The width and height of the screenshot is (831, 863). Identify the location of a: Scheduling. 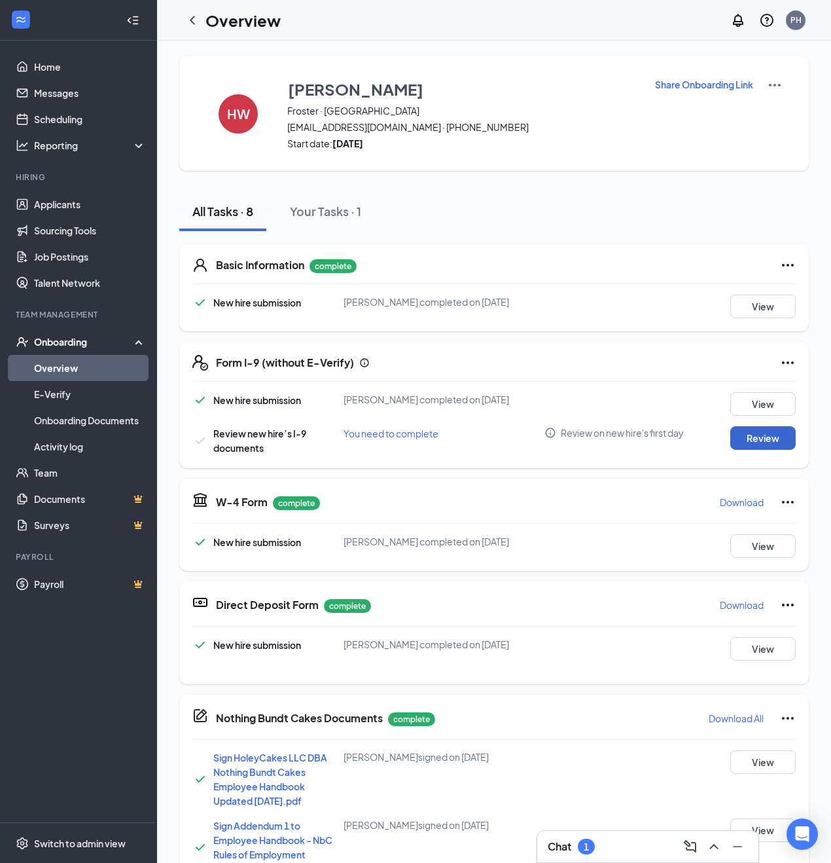
(90, 119).